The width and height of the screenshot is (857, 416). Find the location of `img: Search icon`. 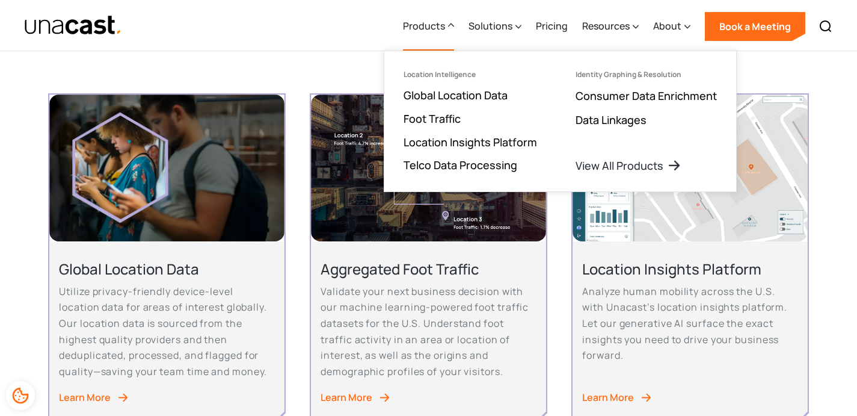

img: Search icon is located at coordinates (826, 26).